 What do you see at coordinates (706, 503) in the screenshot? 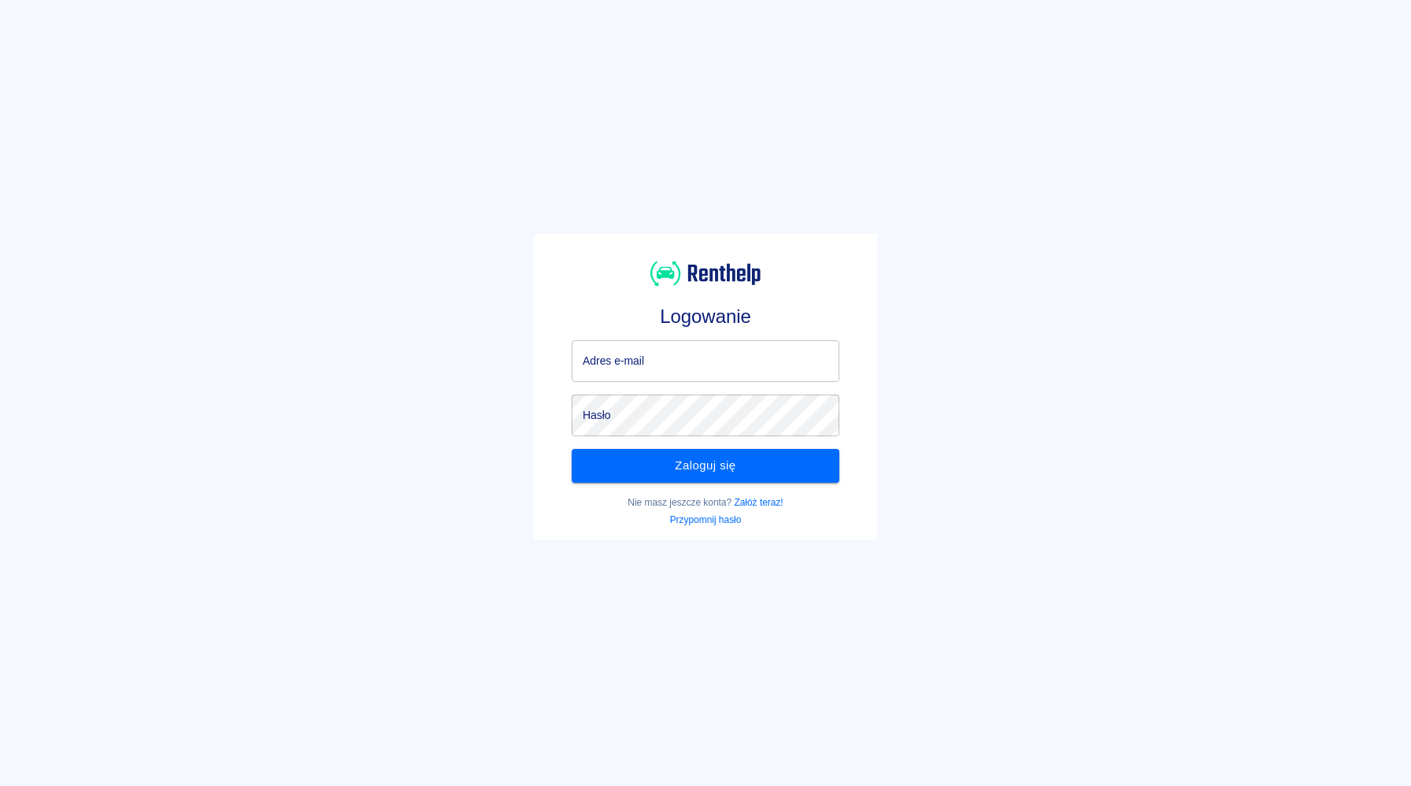
I see `p: Nie masz jeszcze konta?` at bounding box center [706, 503].